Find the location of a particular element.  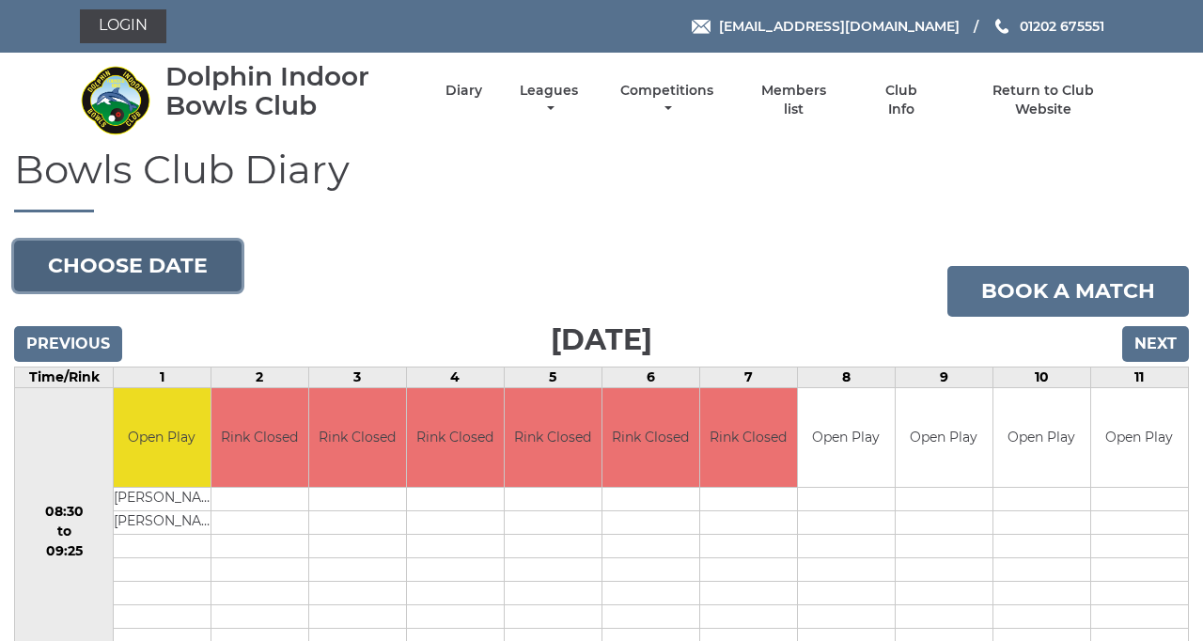

input: Next is located at coordinates (1155, 344).